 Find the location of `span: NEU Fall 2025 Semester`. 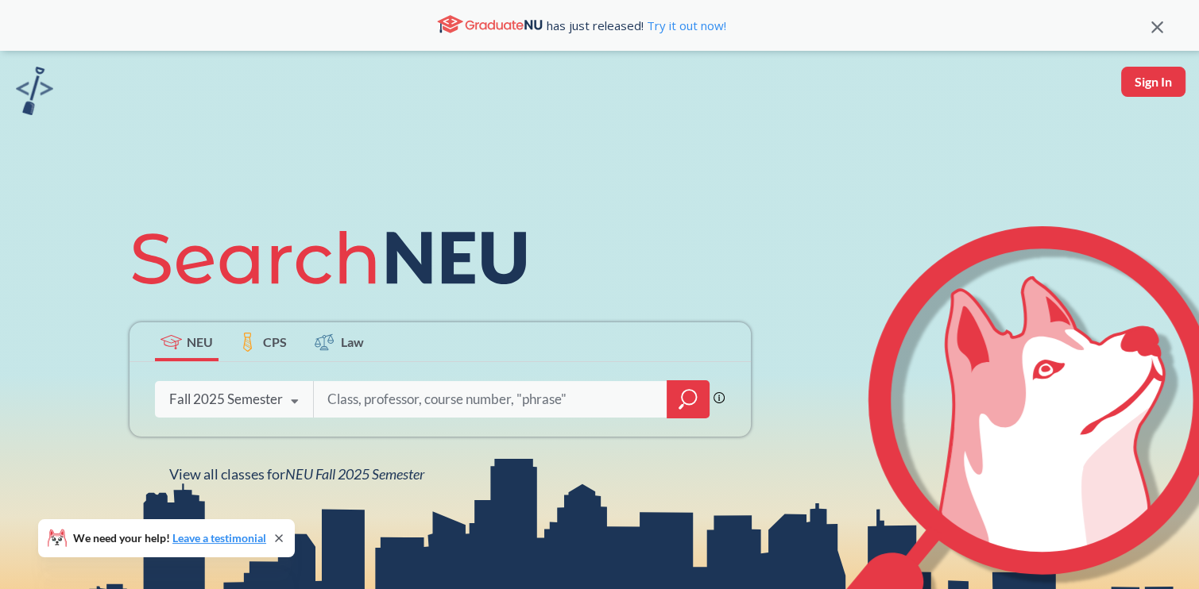

span: NEU Fall 2025 Semester is located at coordinates (354, 474).